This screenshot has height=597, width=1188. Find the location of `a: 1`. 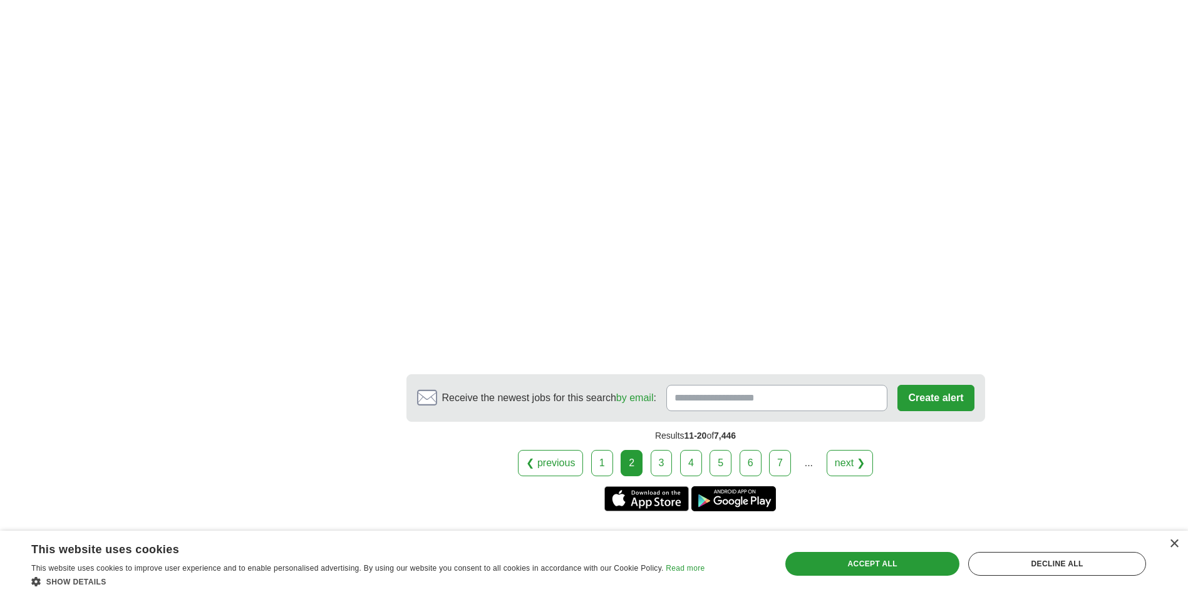

a: 1 is located at coordinates (602, 463).